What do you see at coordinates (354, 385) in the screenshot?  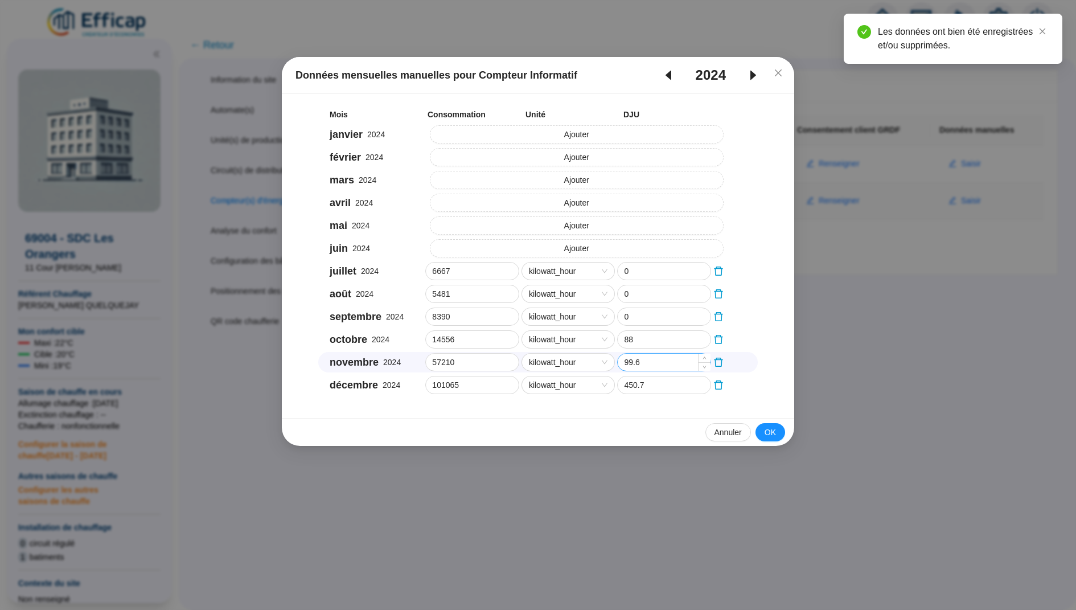 I see `span: décembre` at bounding box center [354, 385].